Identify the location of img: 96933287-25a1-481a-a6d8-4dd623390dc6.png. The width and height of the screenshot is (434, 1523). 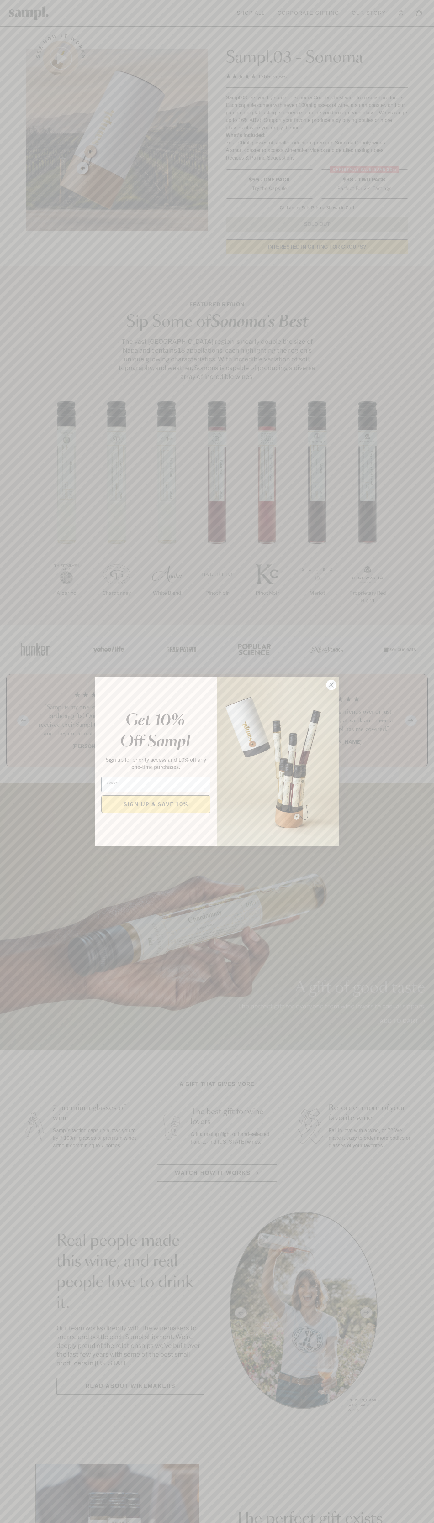
(278, 762).